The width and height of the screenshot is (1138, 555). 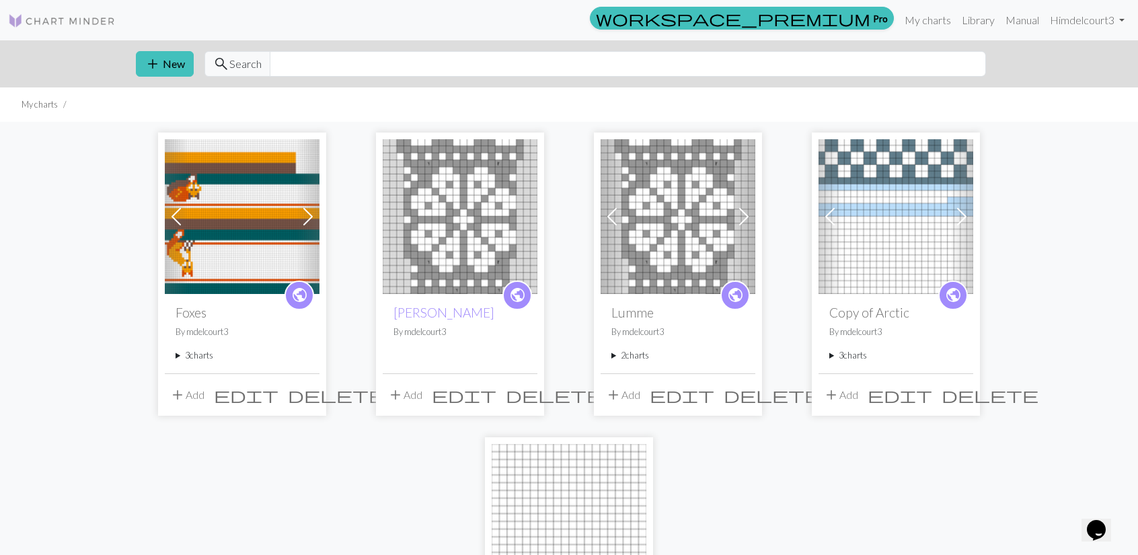 I want to click on span: search, so click(x=221, y=64).